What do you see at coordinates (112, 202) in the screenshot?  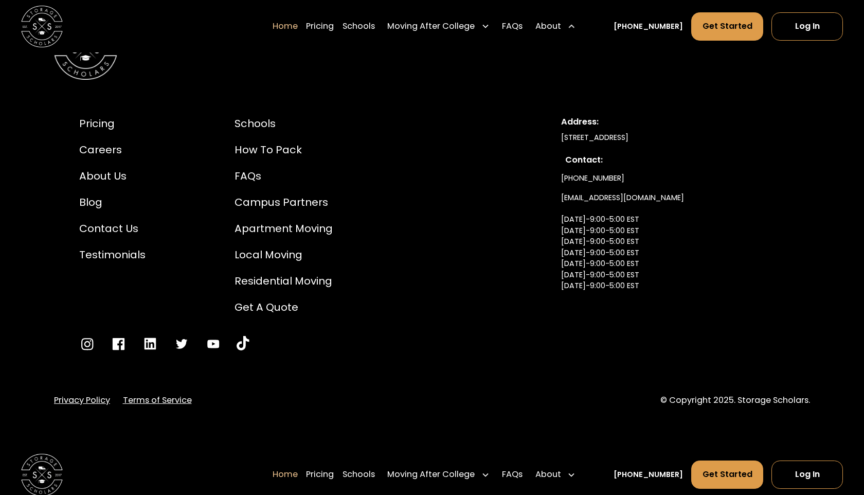 I see `div: Blog` at bounding box center [112, 202].